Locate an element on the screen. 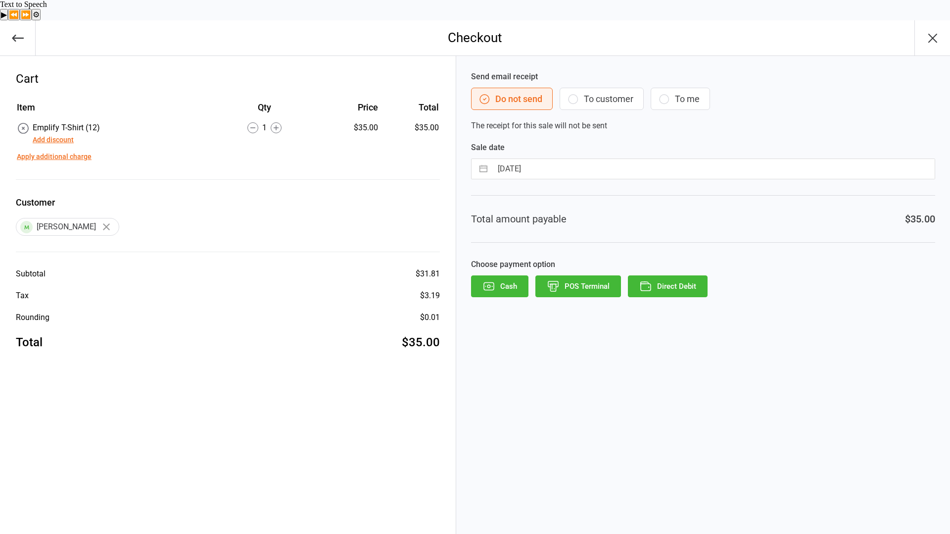  span: Emplify T-Shirt (12) is located at coordinates (66, 127).